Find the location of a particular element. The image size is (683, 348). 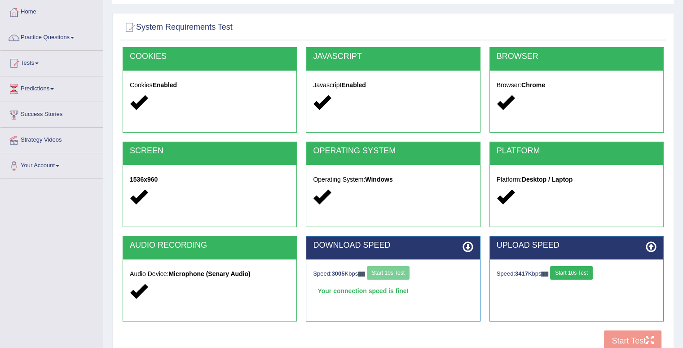

h2: COOKIES is located at coordinates (210, 57).